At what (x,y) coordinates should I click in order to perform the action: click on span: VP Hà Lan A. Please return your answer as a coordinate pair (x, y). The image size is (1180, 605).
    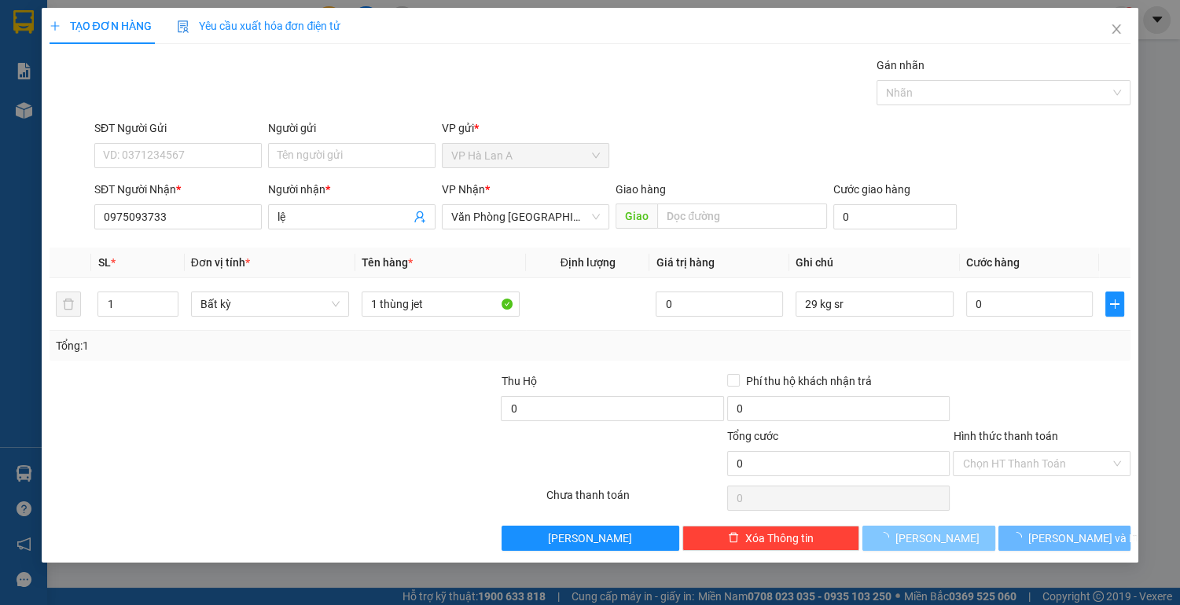
    Looking at the image, I should click on (525, 156).